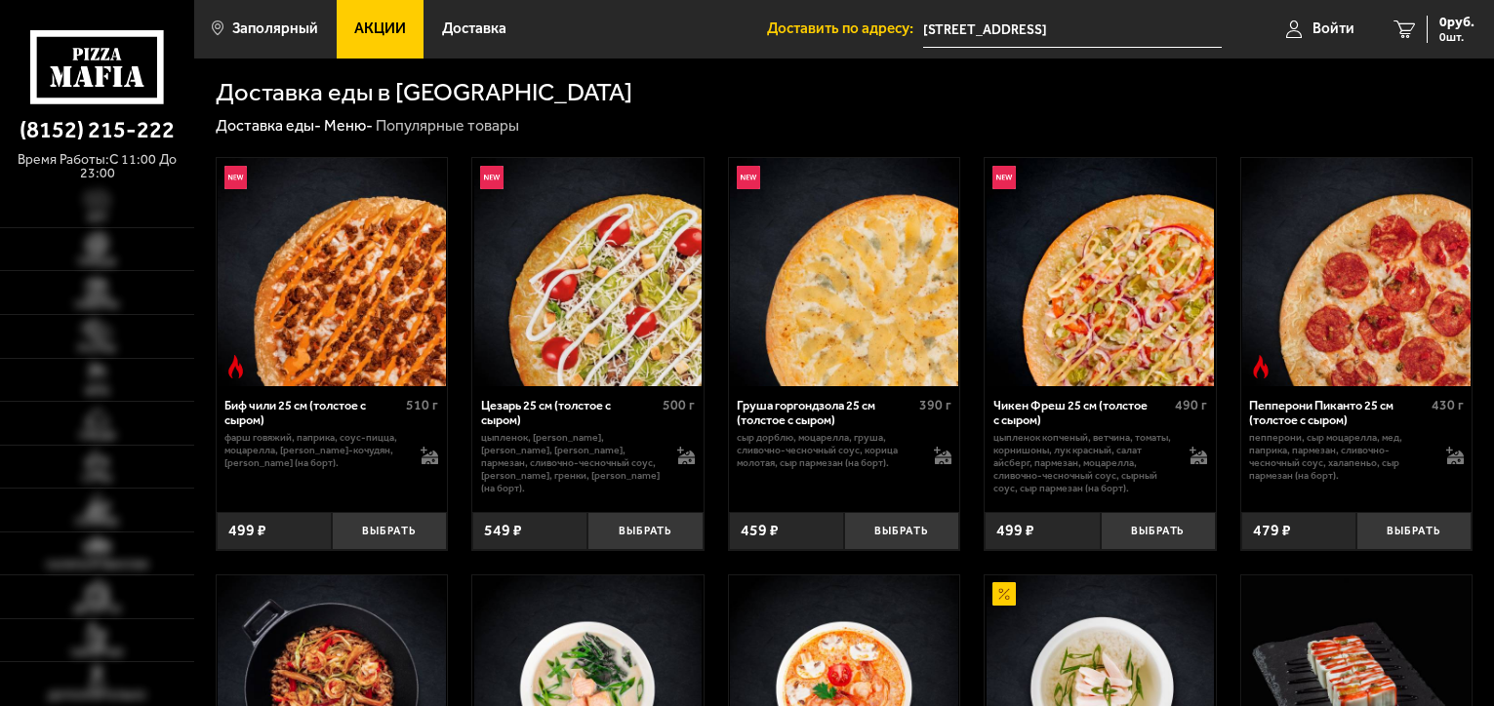 Image resolution: width=1494 pixels, height=706 pixels. What do you see at coordinates (1337, 413) in the screenshot?
I see `div: Пепперони Пиканто 25 см (толстое с сыром)` at bounding box center [1337, 413].